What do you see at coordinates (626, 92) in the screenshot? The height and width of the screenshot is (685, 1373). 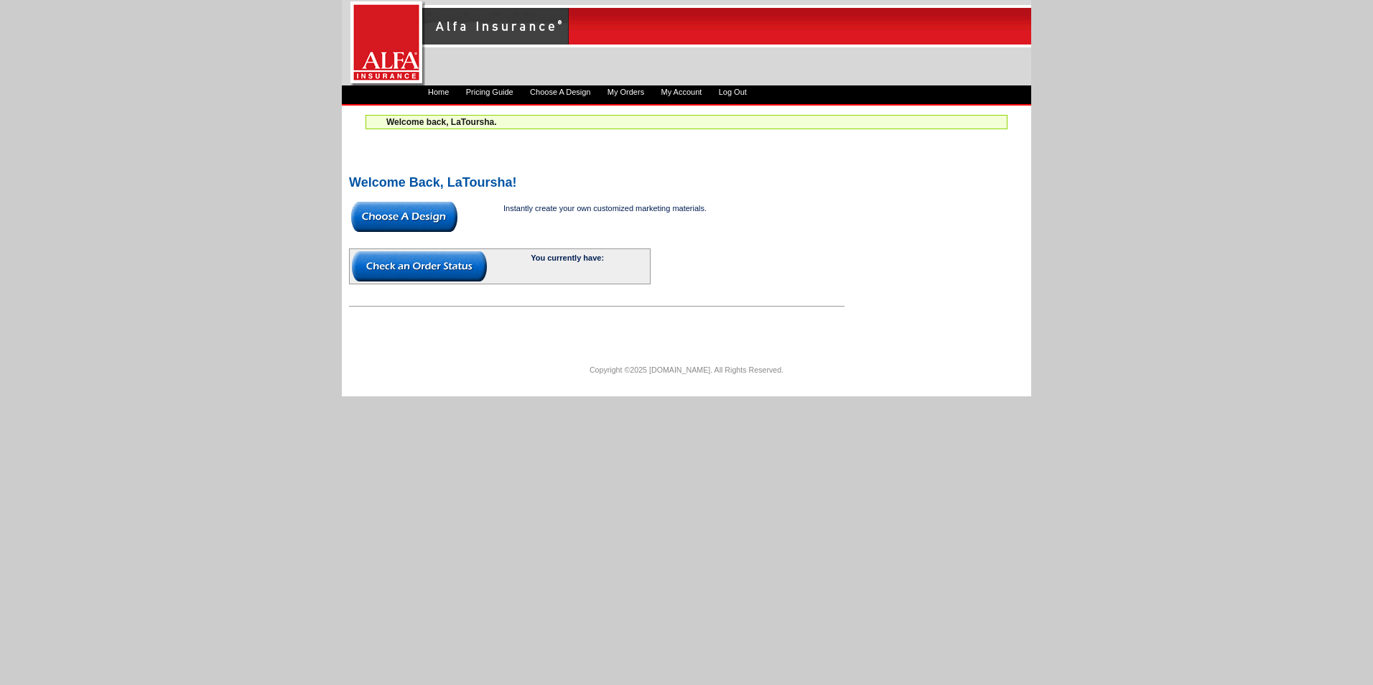 I see `a: My Orders` at bounding box center [626, 92].